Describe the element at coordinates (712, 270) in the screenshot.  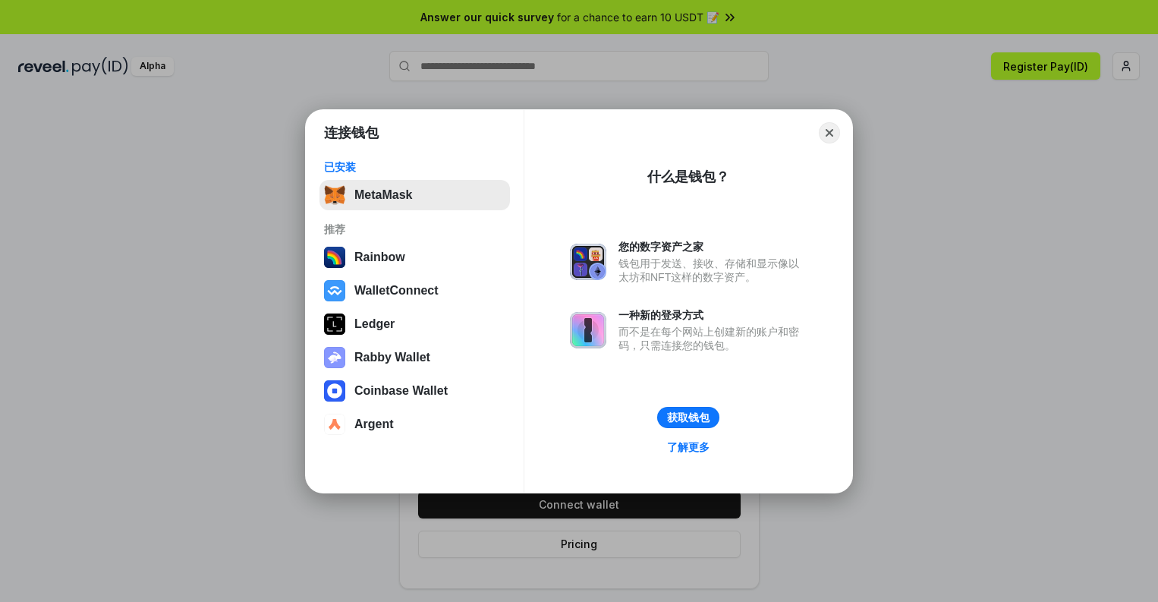
I see `div: 钱包用于发送、接收、存储和显示像以太坊和NFT这样的数字资产。` at that location.